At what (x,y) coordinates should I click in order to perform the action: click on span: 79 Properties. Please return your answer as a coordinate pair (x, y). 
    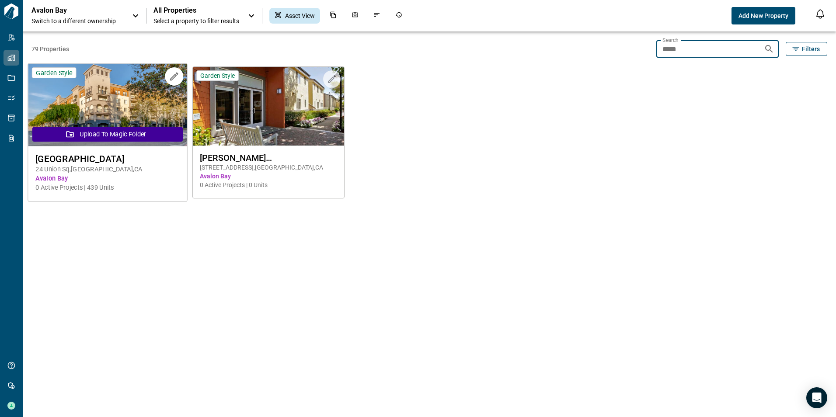
    Looking at the image, I should click on (342, 49).